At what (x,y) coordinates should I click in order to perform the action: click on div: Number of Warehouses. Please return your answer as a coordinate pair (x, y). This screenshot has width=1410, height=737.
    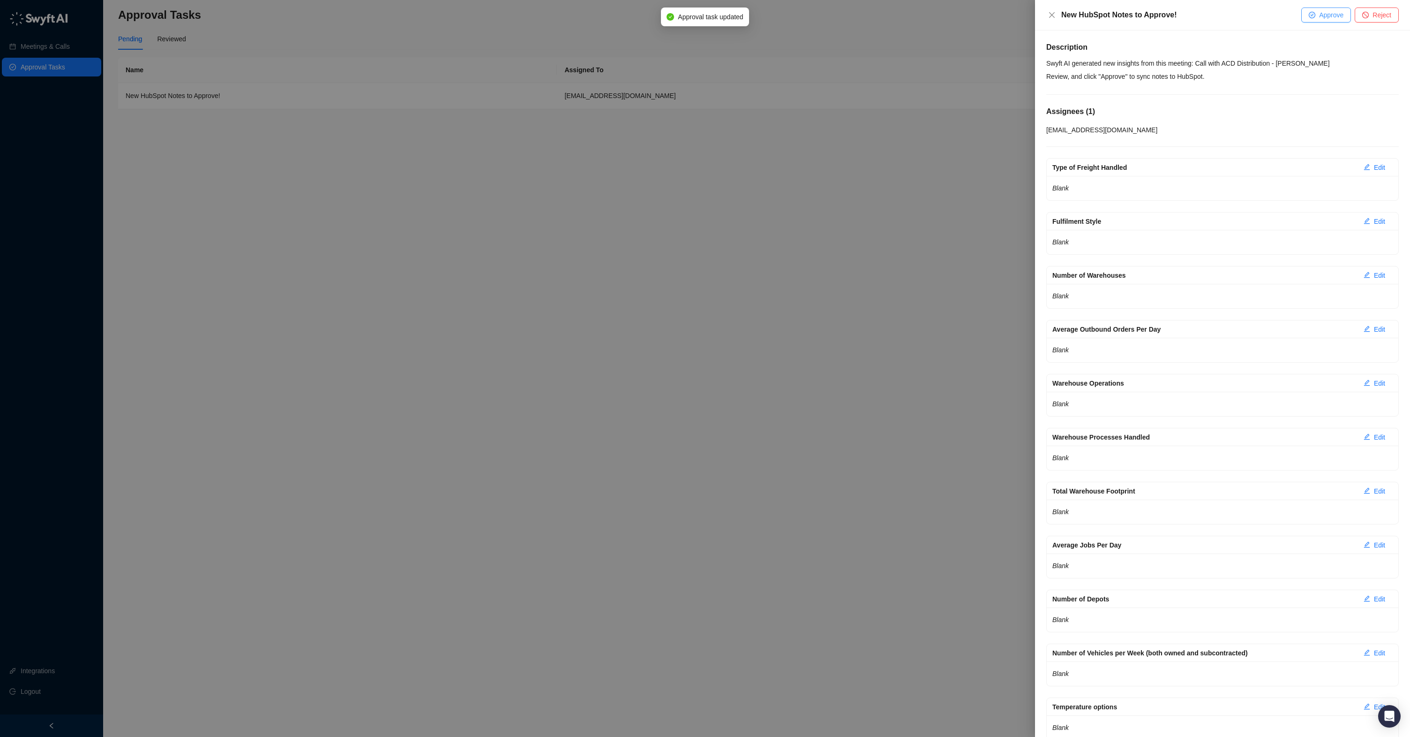
    Looking at the image, I should click on (1205, 275).